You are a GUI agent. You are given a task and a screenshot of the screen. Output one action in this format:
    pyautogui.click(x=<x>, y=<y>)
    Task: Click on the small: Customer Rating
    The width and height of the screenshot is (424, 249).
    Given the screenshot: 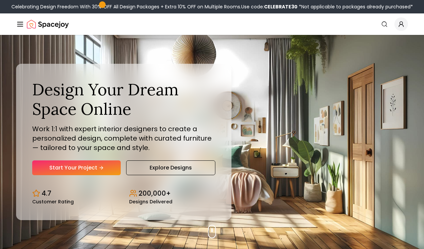 What is the action you would take?
    pyautogui.click(x=53, y=202)
    